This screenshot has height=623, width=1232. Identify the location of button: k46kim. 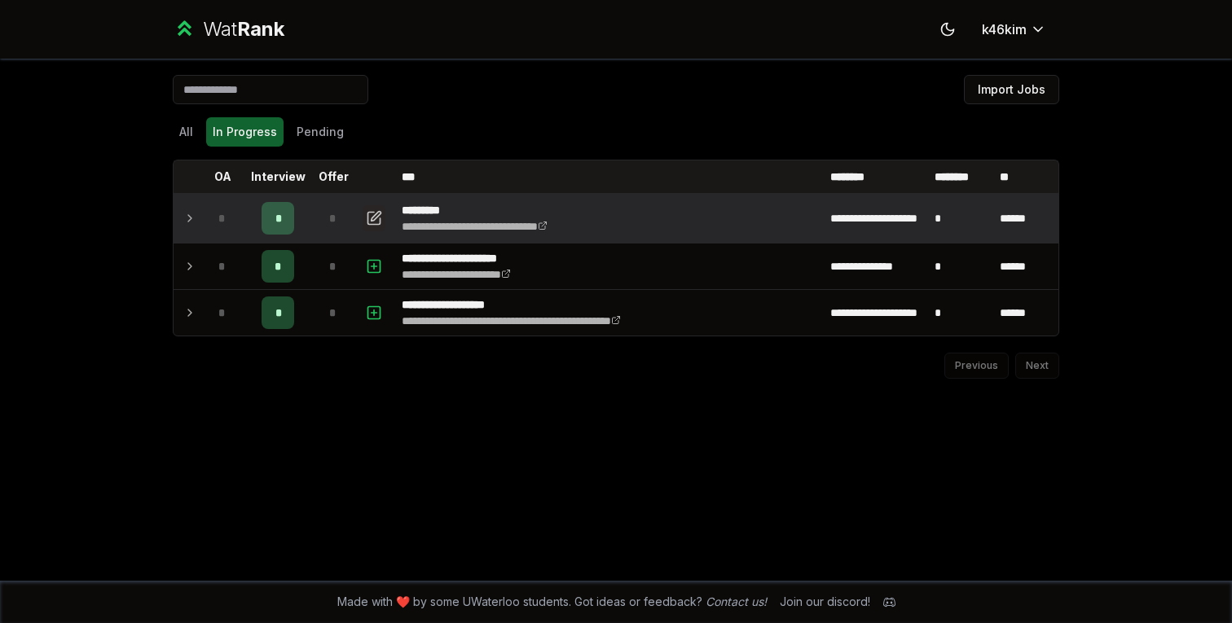
(1013, 29).